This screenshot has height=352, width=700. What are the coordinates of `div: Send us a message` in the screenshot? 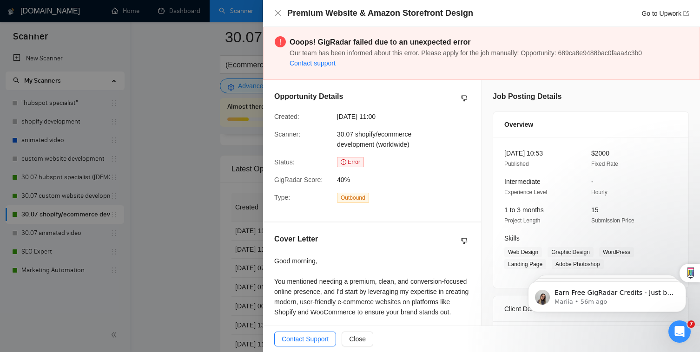 It's located at (87, 207).